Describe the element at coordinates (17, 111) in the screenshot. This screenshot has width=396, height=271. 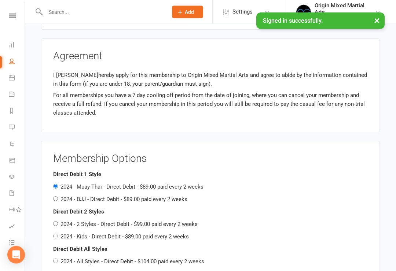
I see `a: Reports` at that location.